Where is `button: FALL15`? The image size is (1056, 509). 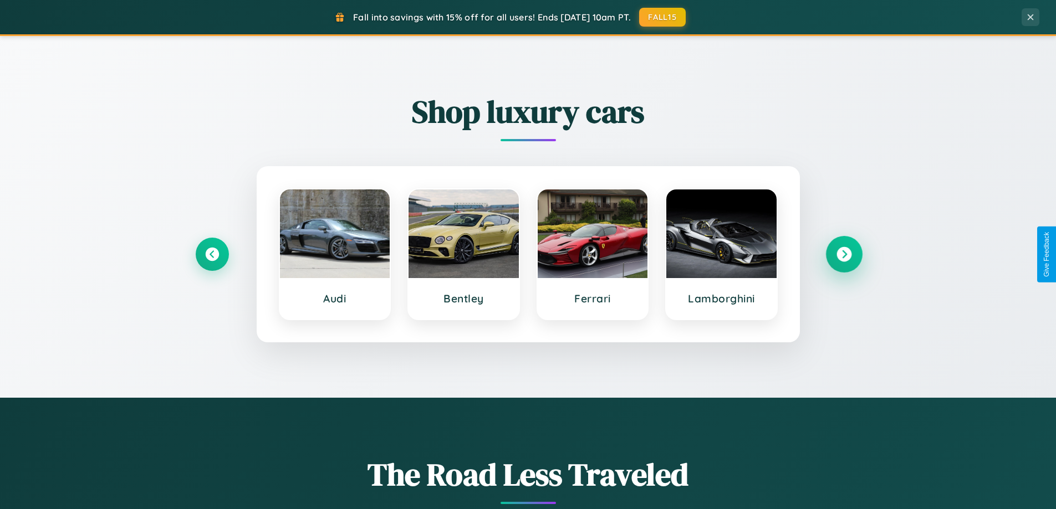
button: FALL15 is located at coordinates (662, 17).